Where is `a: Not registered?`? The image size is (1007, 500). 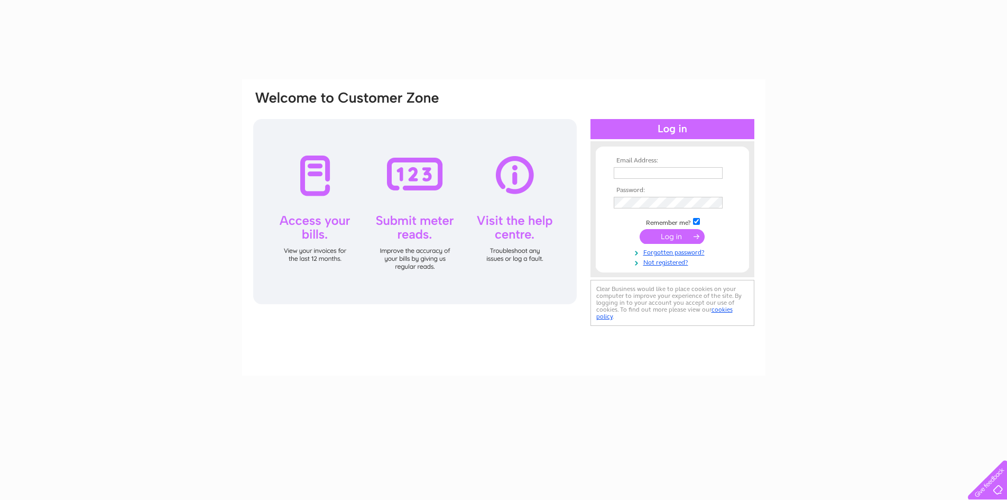
a: Not registered? is located at coordinates (674, 261).